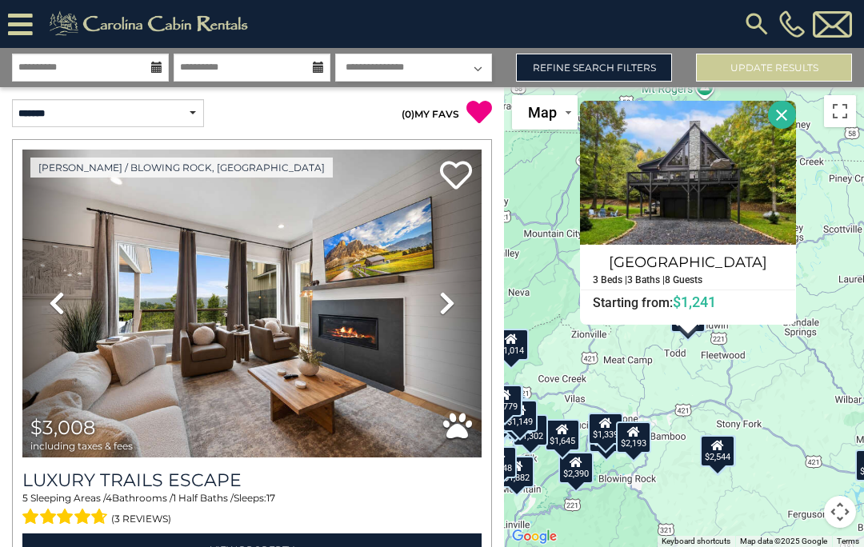  I want to click on div: $1,339, so click(606, 429).